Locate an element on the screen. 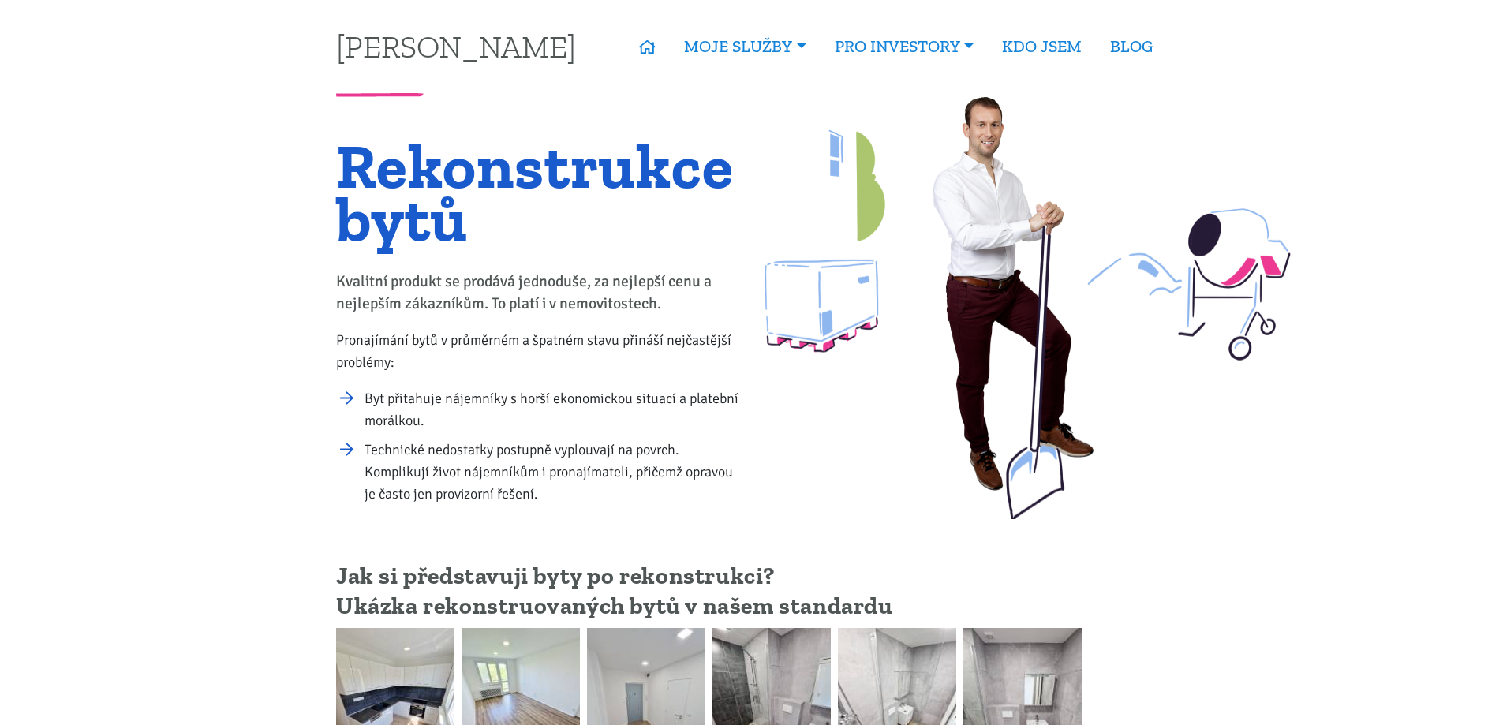 Image resolution: width=1503 pixels, height=725 pixels. li: Technické nedostatky postupně vyplouvají na povrch. Komplikují život nájemníkům i pronajímateli, ... is located at coordinates (552, 472).